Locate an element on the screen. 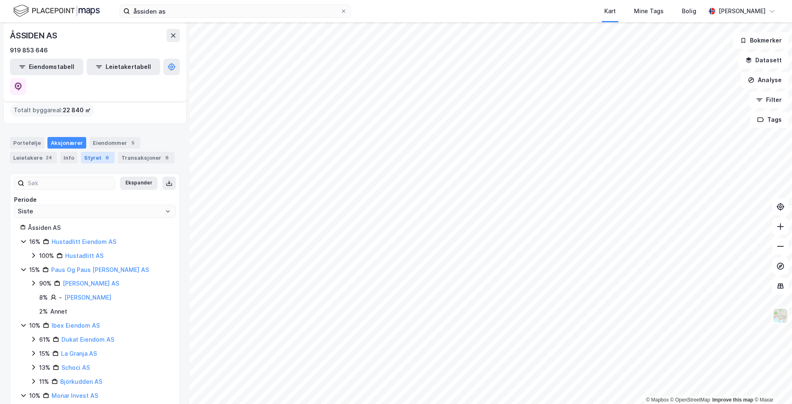 The image size is (792, 404). button: Analyse is located at coordinates (765, 80).